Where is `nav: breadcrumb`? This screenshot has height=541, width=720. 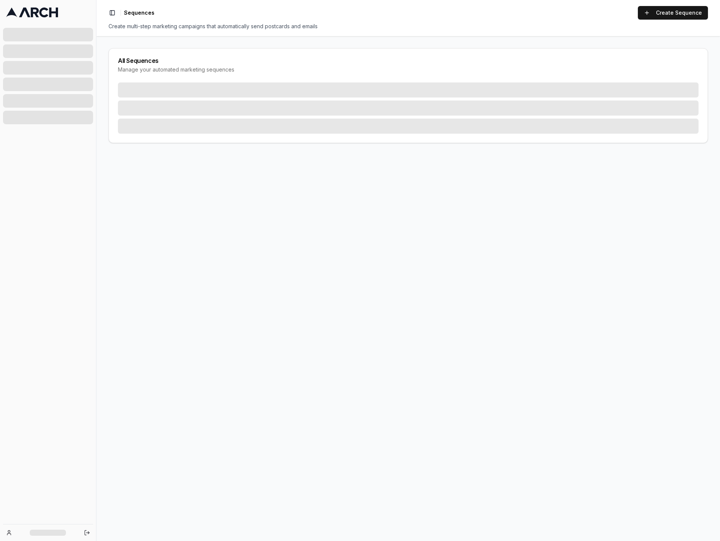
nav: breadcrumb is located at coordinates (139, 13).